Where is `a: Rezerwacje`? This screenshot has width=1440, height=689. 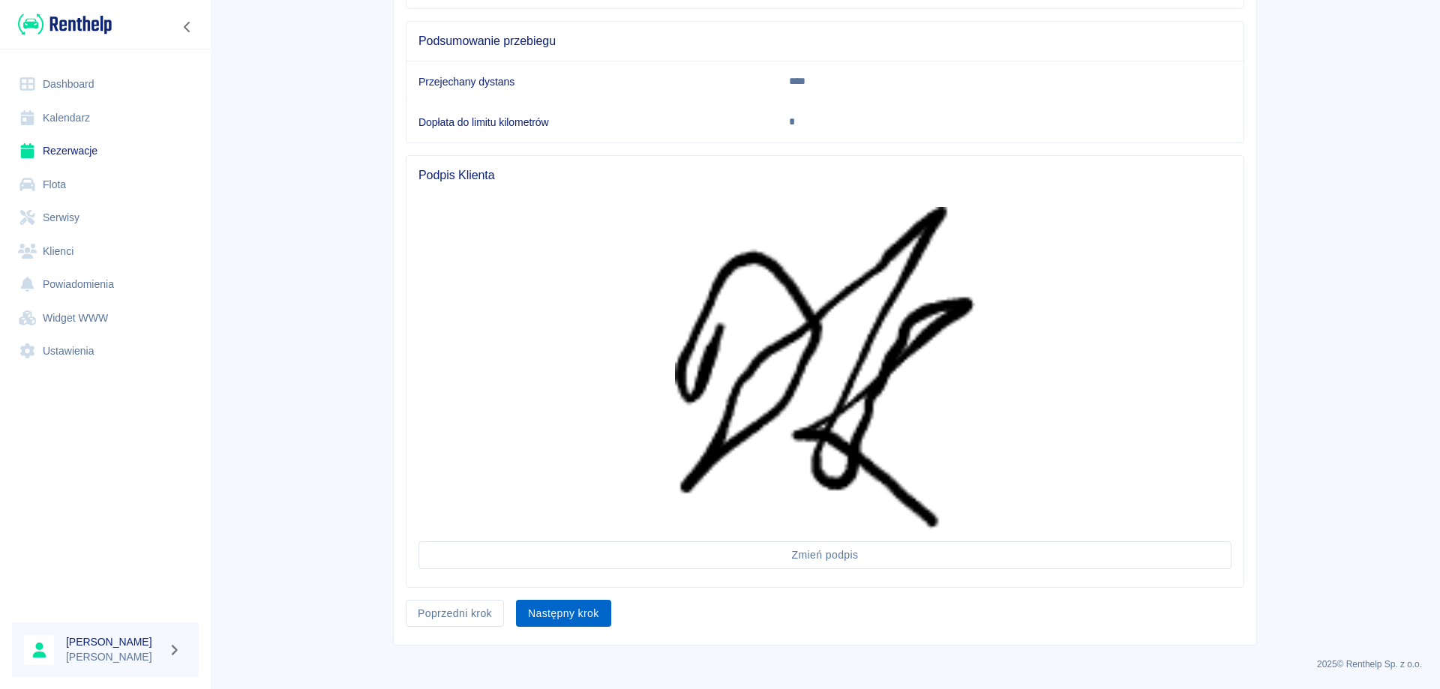
a: Rezerwacje is located at coordinates (105, 151).